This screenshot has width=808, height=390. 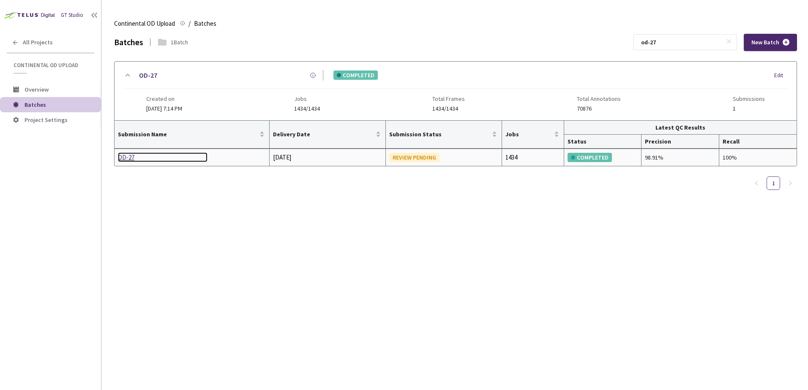 What do you see at coordinates (790, 183) in the screenshot?
I see `span: right` at bounding box center [790, 183].